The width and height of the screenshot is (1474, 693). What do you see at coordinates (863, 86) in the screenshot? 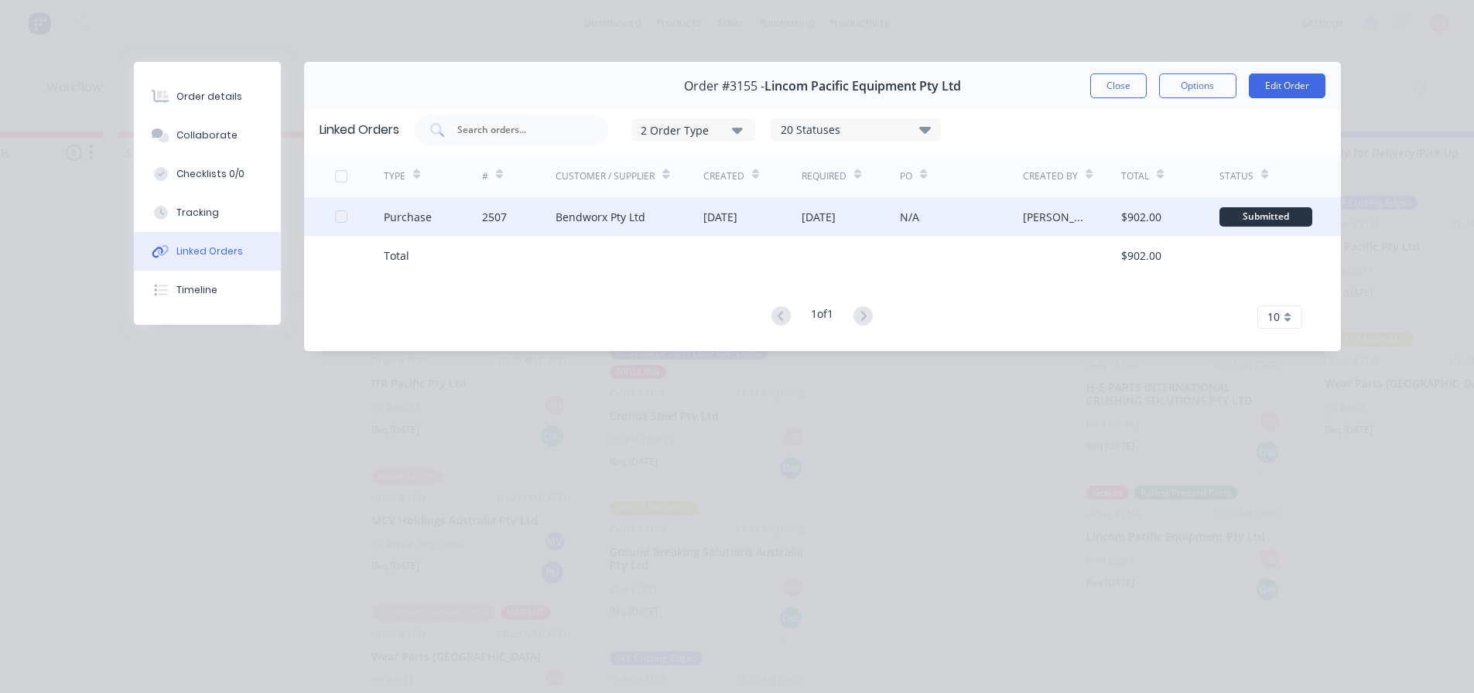
I see `span: Lincom Pacific Equipment Pty Ltd` at bounding box center [863, 86].